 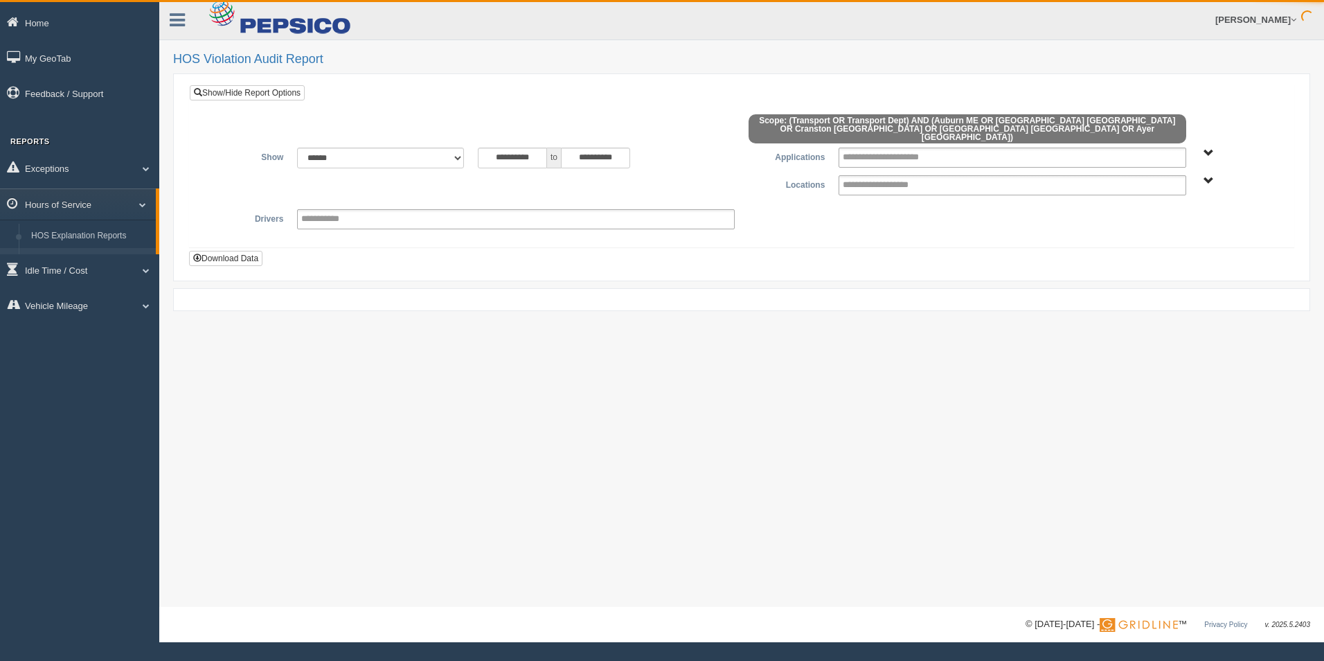 What do you see at coordinates (1139, 625) in the screenshot?
I see `img: Gridline` at bounding box center [1139, 625].